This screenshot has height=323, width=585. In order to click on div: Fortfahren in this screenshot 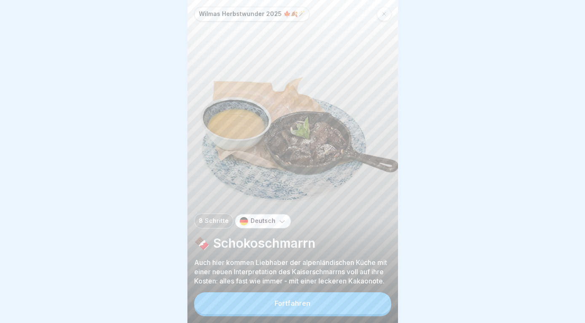, I will do `click(292, 303)`.